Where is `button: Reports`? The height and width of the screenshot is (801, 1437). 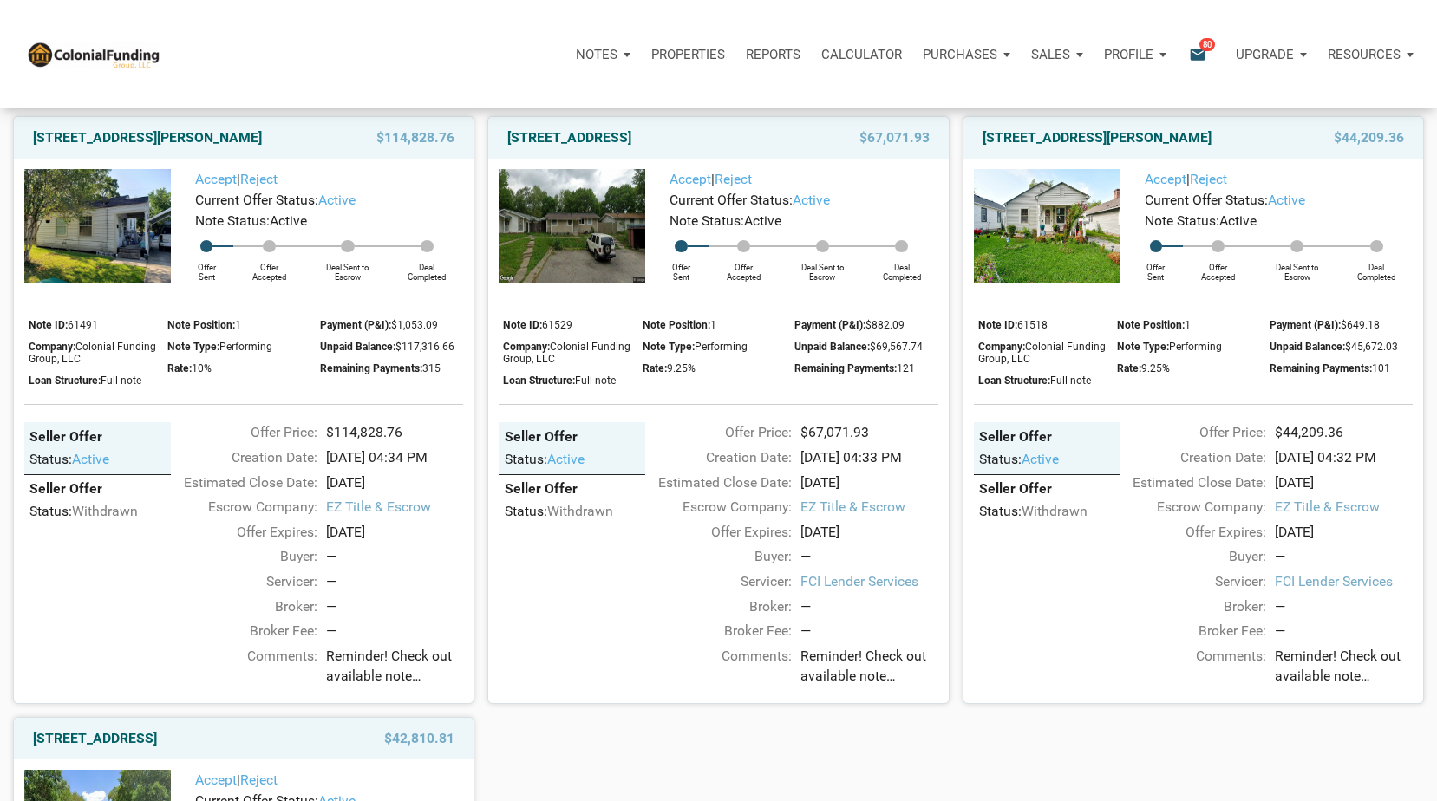
button: Reports is located at coordinates (773, 55).